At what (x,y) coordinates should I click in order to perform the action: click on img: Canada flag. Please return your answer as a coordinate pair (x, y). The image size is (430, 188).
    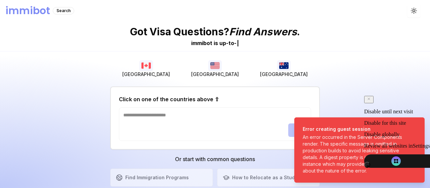
    Looking at the image, I should click on (146, 65).